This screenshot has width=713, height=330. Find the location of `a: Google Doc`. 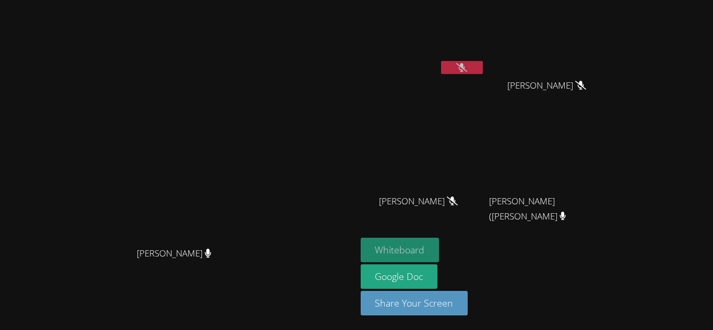

a: Google Doc is located at coordinates (399, 277).